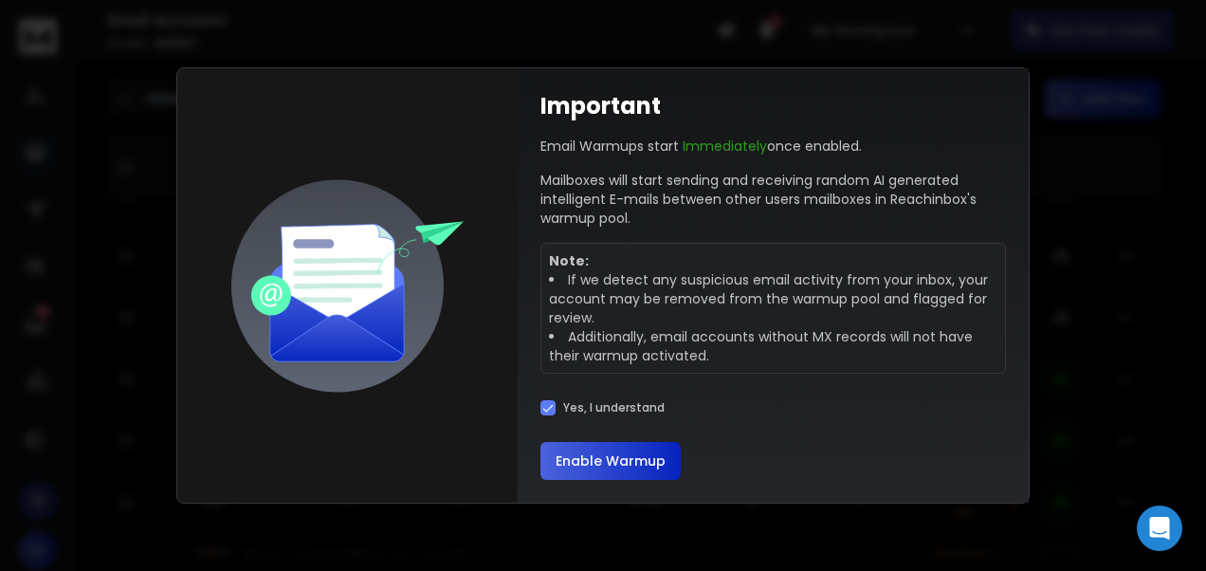  Describe the element at coordinates (701, 146) in the screenshot. I see `p: Email Warmups start once enabled.` at that location.